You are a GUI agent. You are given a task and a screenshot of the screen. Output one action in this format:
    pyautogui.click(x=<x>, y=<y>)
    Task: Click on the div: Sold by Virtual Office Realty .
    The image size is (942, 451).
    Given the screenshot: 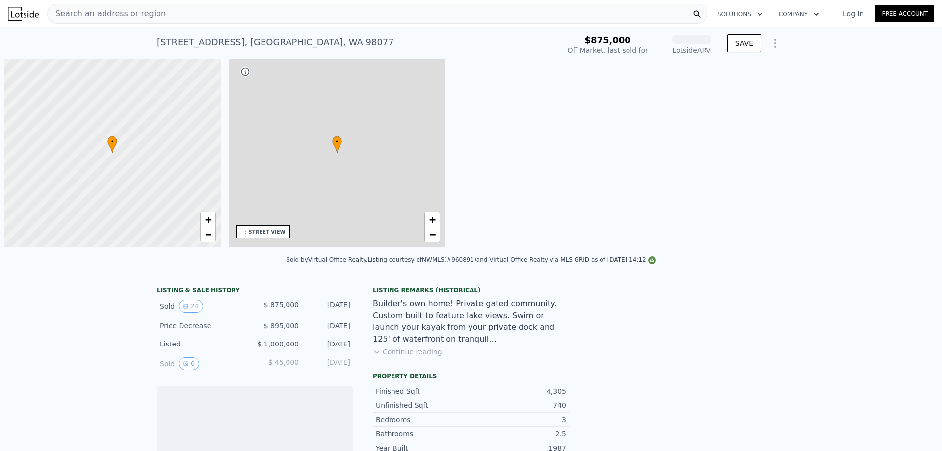 What is the action you would take?
    pyautogui.click(x=327, y=260)
    